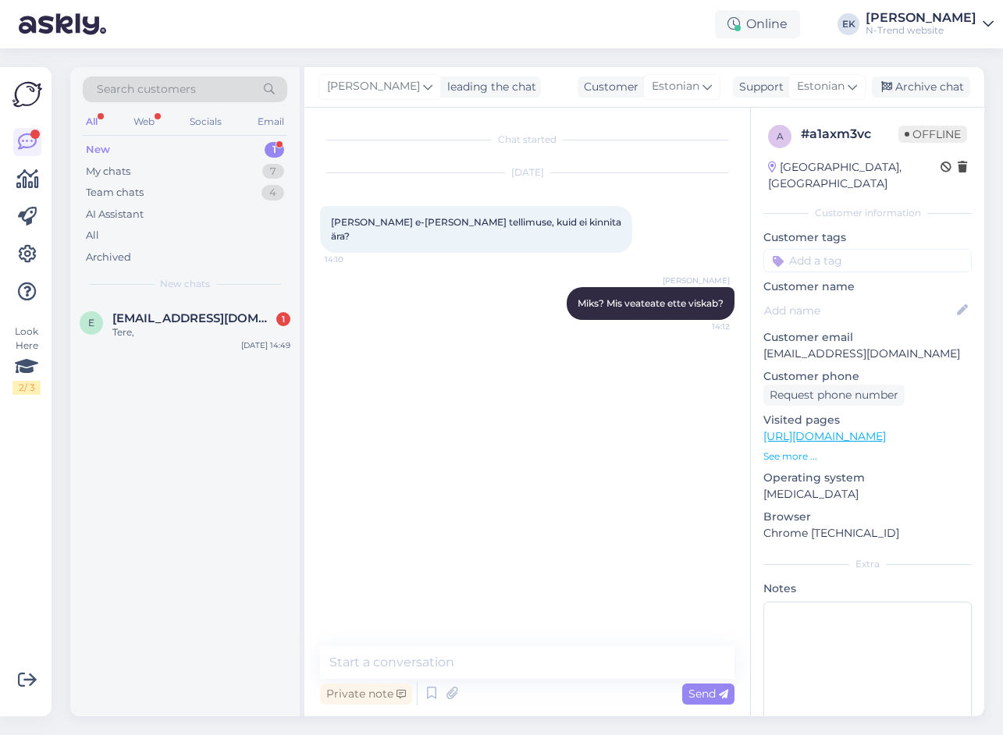 The height and width of the screenshot is (735, 1003). I want to click on div: Socials, so click(205, 122).